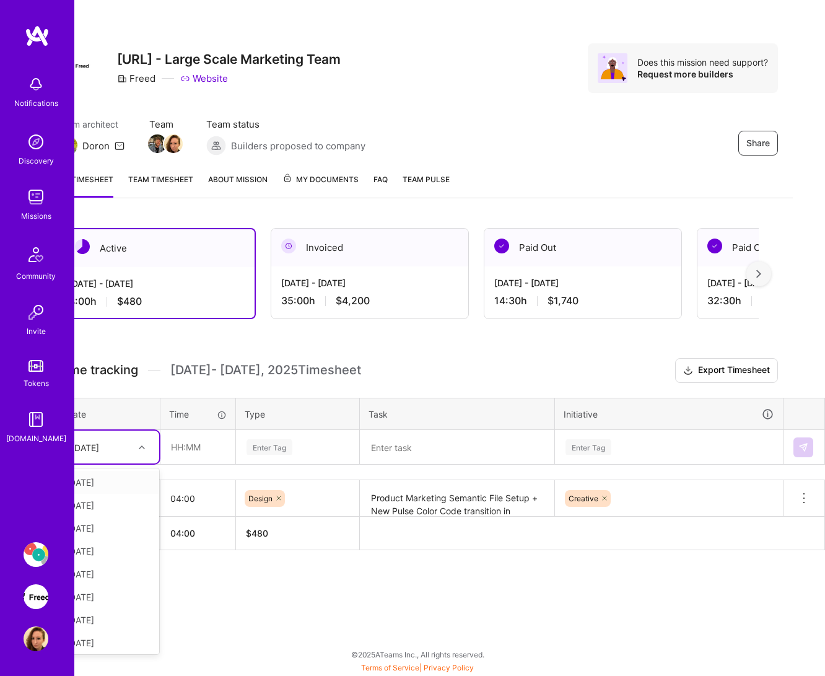  I want to click on span: My Documents, so click(320, 180).